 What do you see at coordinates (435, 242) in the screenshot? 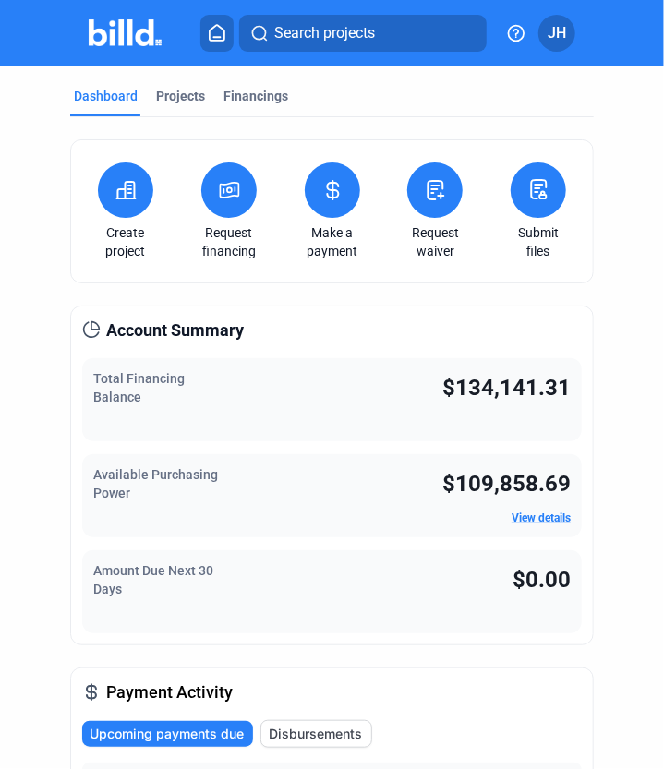
I see `a: Request waiver` at bounding box center [435, 242].